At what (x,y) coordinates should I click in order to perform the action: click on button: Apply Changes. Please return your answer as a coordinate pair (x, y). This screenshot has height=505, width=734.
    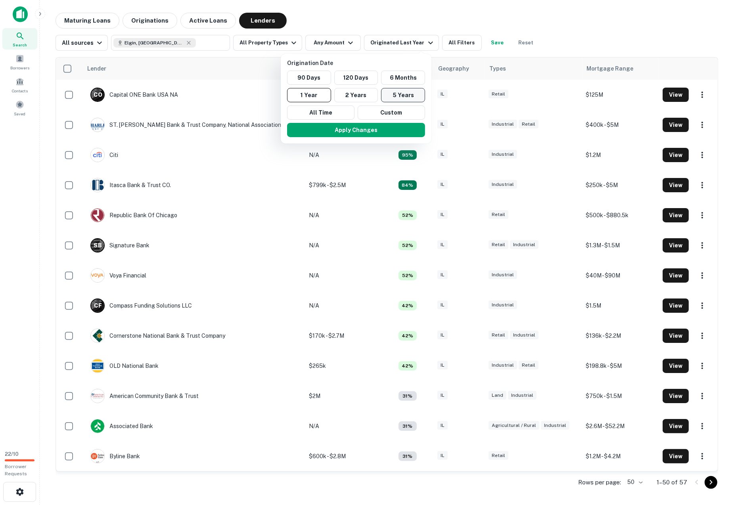
    Looking at the image, I should click on (356, 130).